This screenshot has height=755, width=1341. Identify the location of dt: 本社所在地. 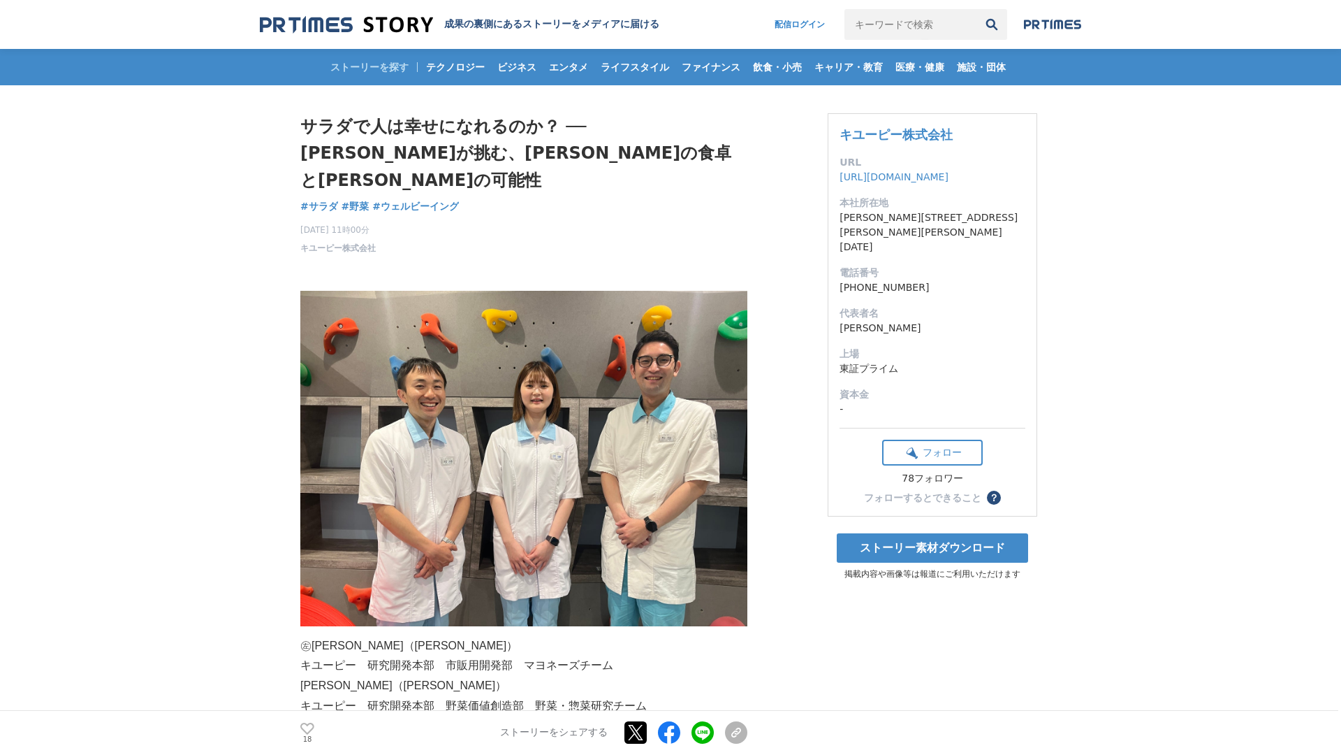
(933, 203).